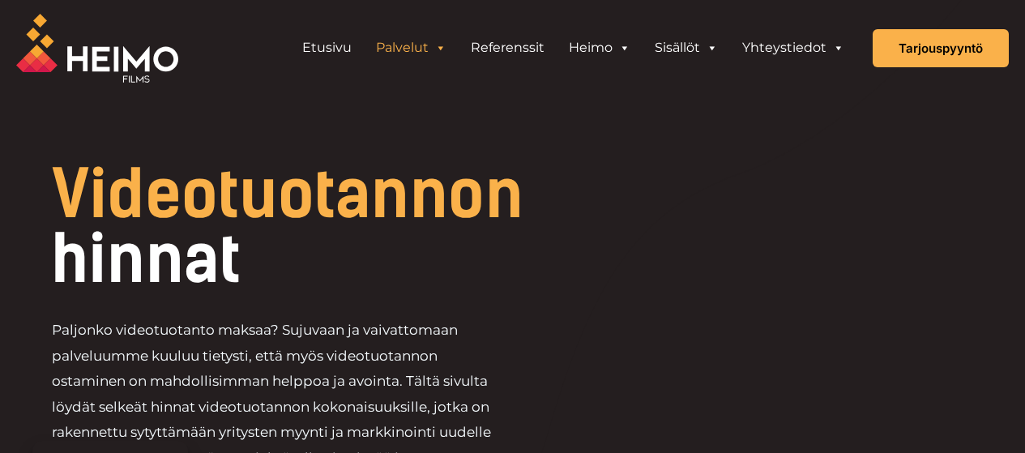 Image resolution: width=1025 pixels, height=453 pixels. I want to click on span: Videotuotannon, so click(288, 195).